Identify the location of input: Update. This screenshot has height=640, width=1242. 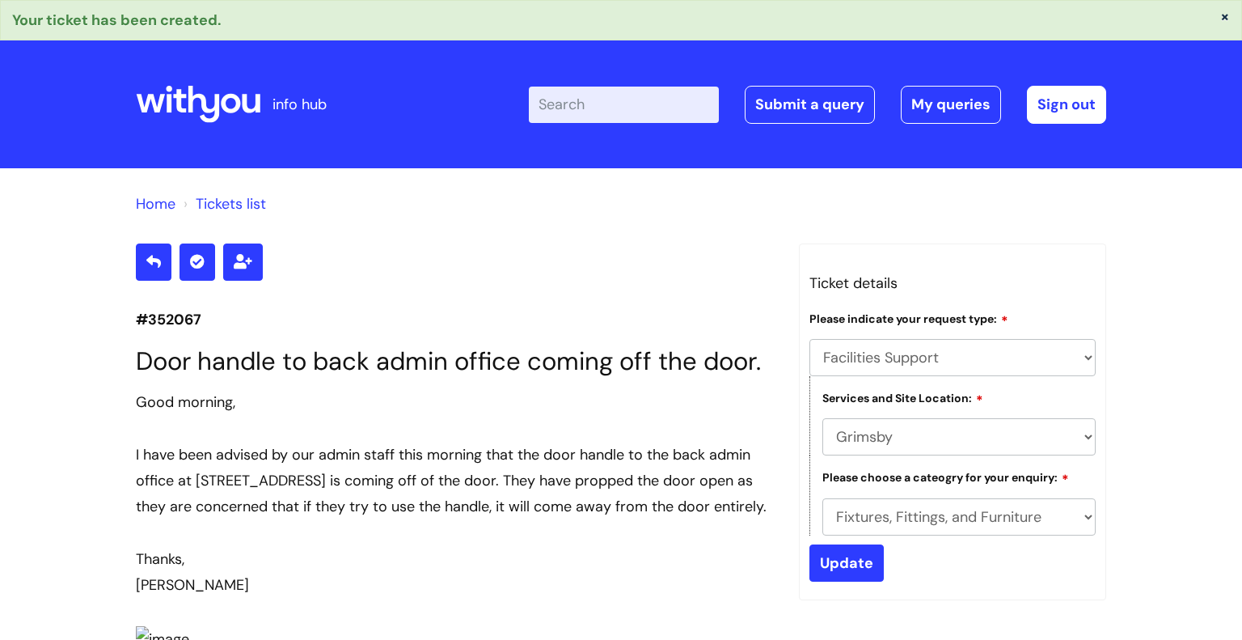
(847, 563).